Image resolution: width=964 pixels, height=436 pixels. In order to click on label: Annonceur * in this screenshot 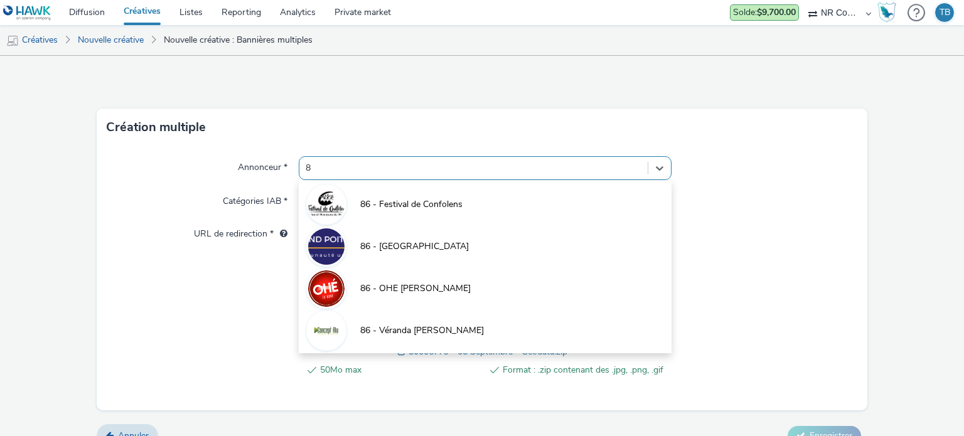, I will do `click(262, 165)`.